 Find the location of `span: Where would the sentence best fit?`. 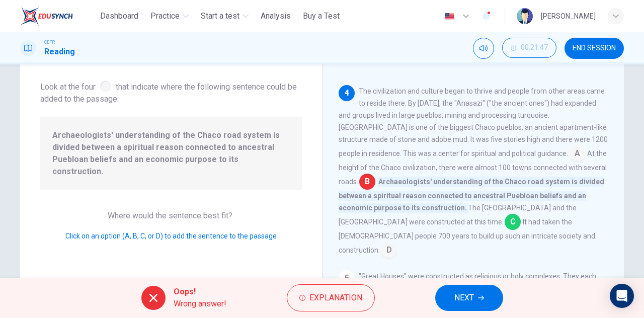

span: Where would the sentence best fit? is located at coordinates (171, 215).